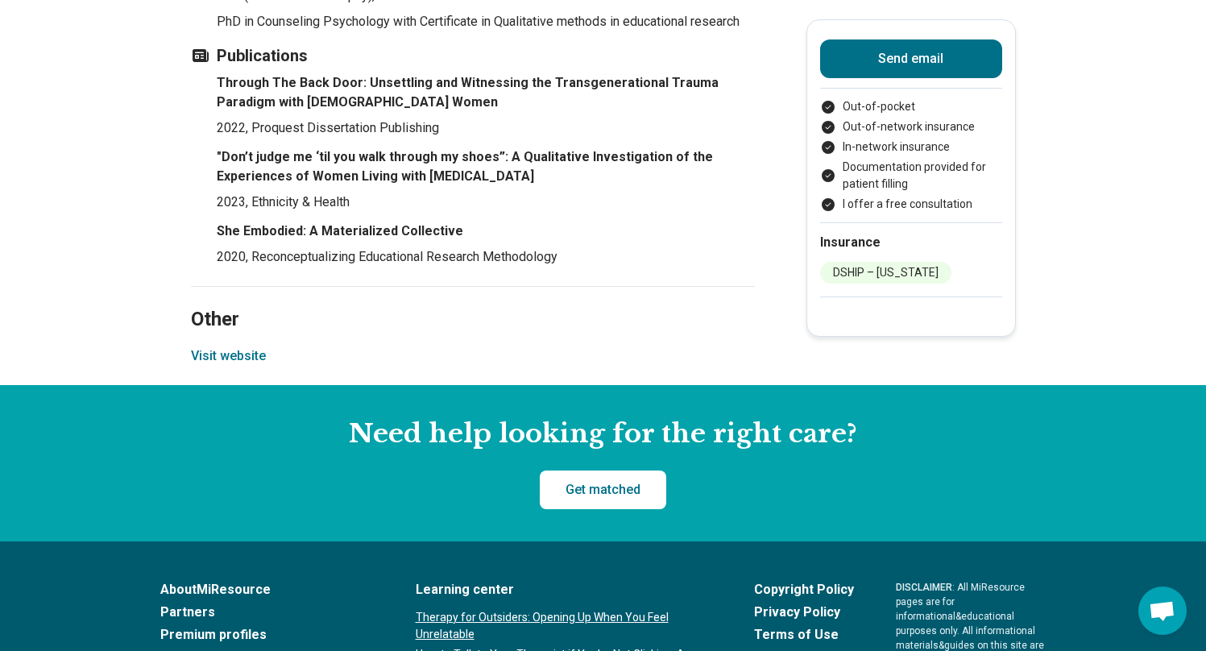 This screenshot has width=1206, height=651. What do you see at coordinates (603, 490) in the screenshot?
I see `a: Get matched` at bounding box center [603, 490].